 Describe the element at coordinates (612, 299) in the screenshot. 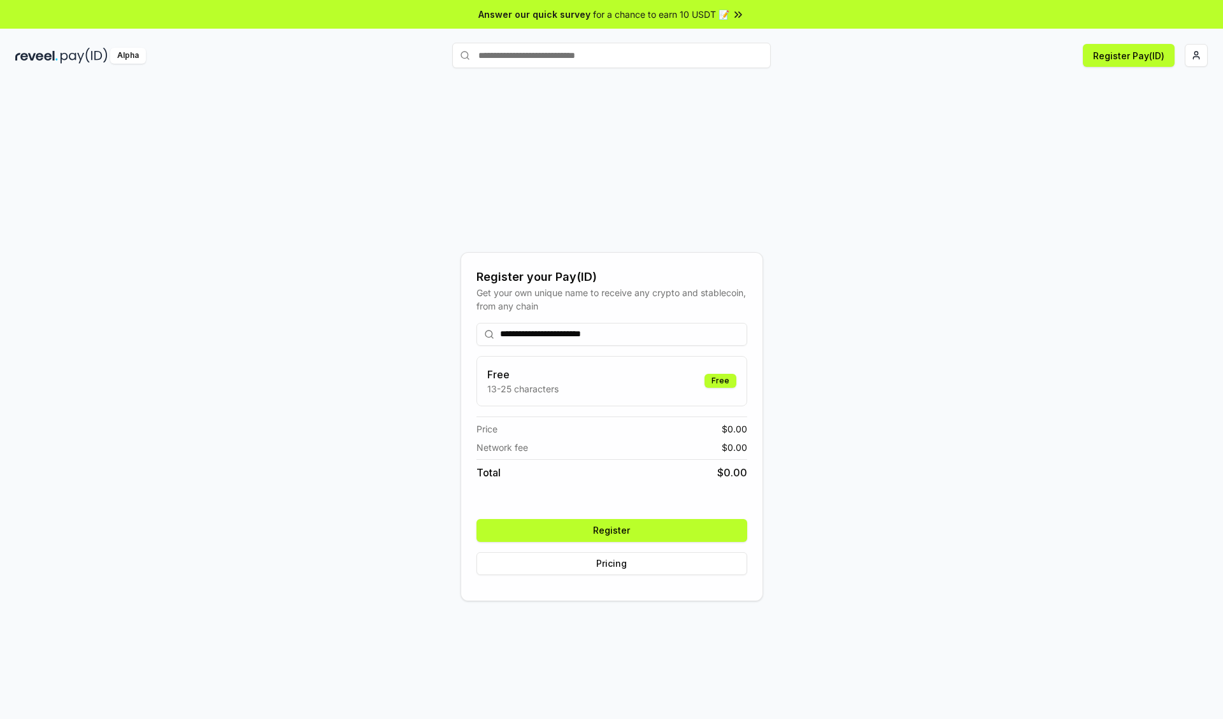

I see `div: Get your own unique name to receive any crypto and stablecoin, from any chain` at that location.